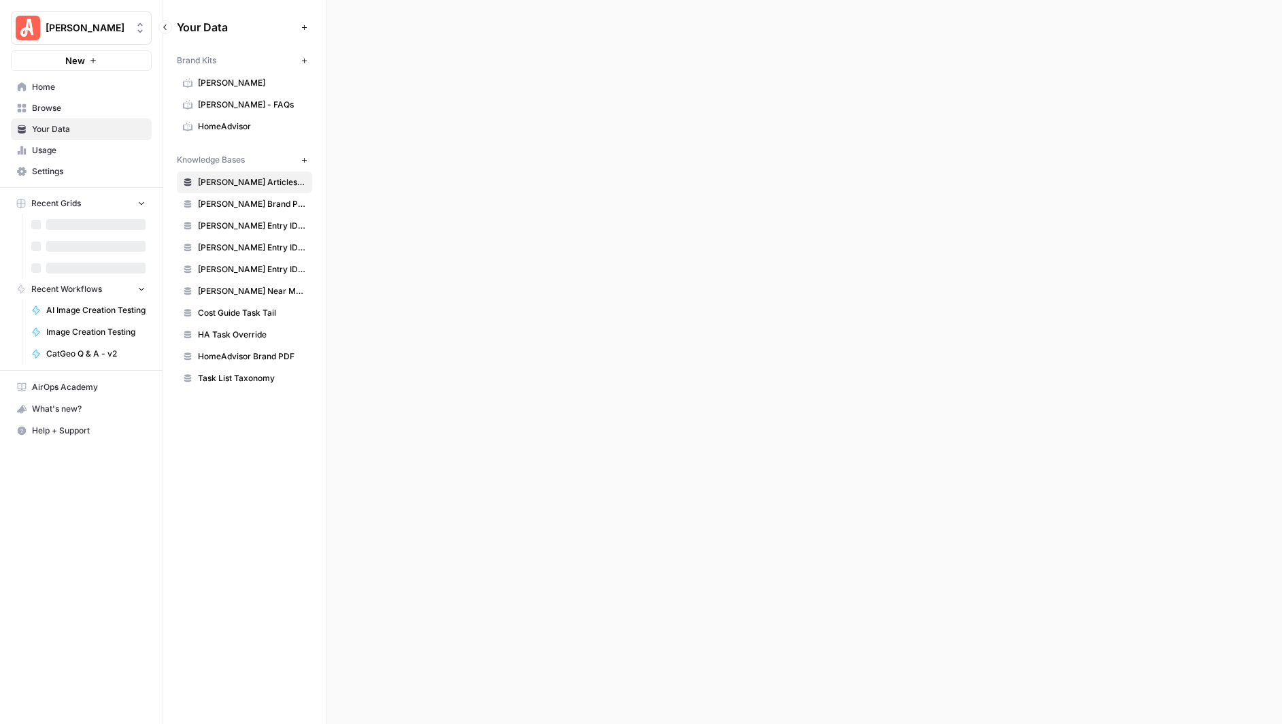 This screenshot has width=1282, height=724. Describe the element at coordinates (81, 203) in the screenshot. I see `button: Recent Grids` at that location.